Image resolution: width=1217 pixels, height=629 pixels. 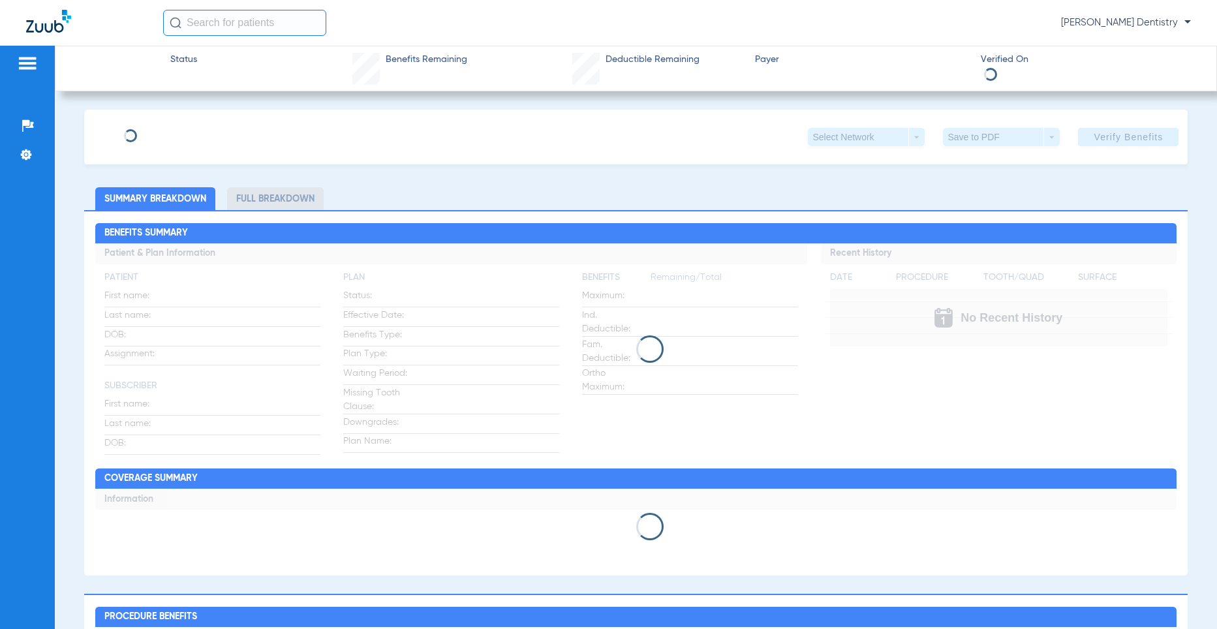 What do you see at coordinates (636, 617) in the screenshot?
I see `h2: Procedure Benefits` at bounding box center [636, 617].